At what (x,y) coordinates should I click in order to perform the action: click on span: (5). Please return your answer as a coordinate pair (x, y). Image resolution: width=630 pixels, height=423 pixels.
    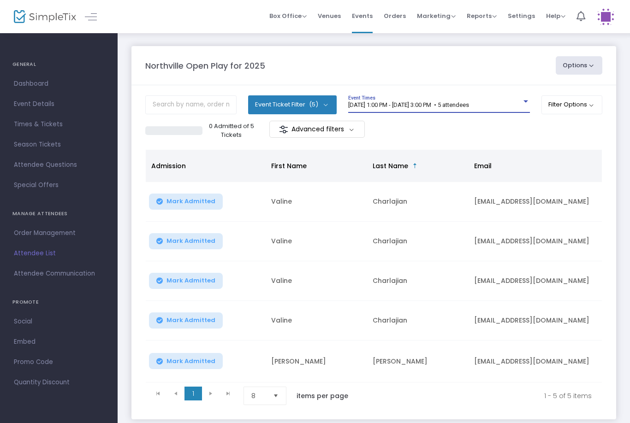
    Looking at the image, I should click on (314, 105).